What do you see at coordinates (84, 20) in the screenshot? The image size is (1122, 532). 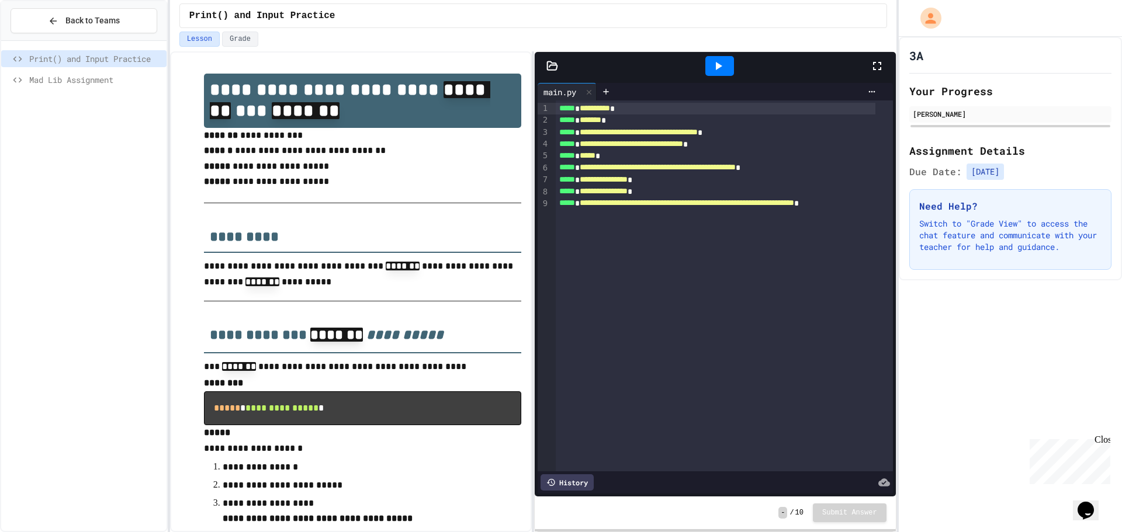 I see `button: Back to Teams` at bounding box center [84, 20].